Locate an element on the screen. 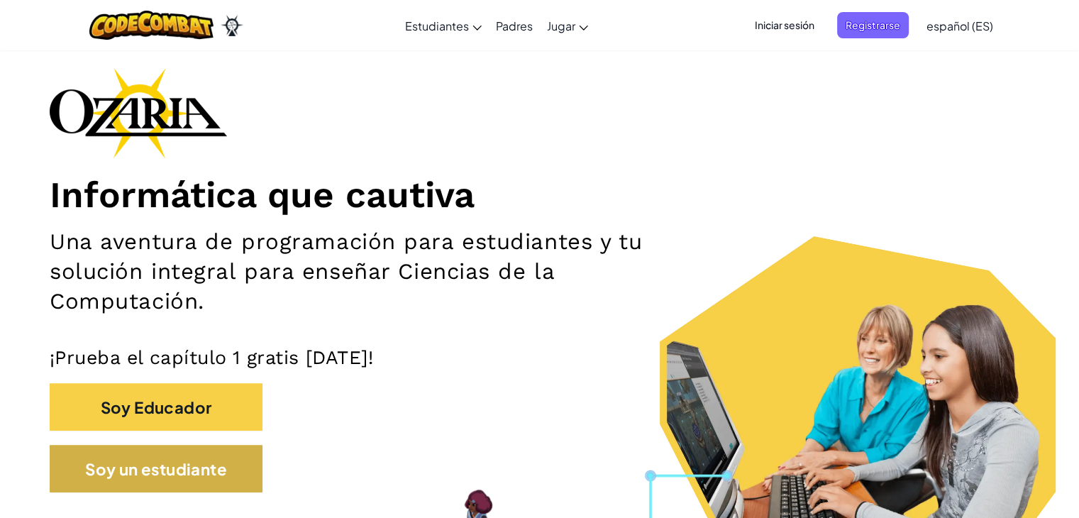  img: Logotipo de CodeCombat is located at coordinates (151, 25).